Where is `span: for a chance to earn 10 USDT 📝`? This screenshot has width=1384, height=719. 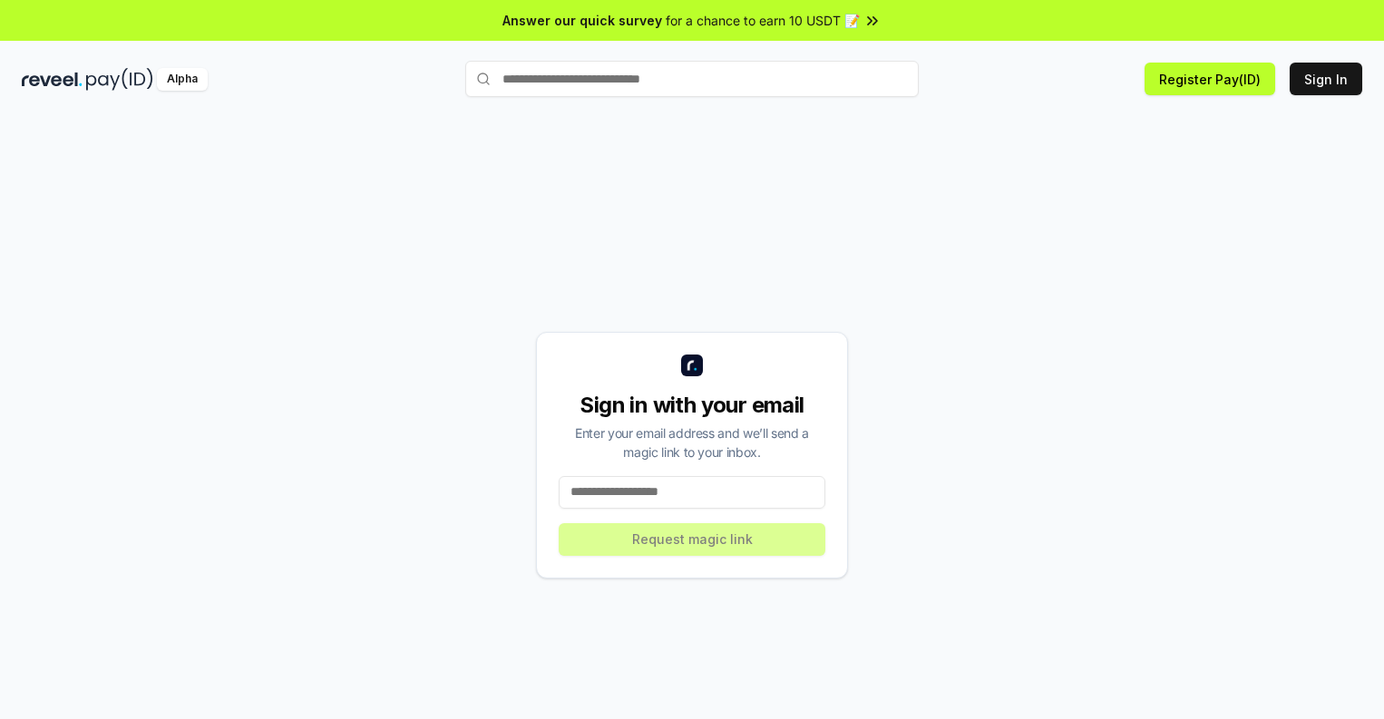
span: for a chance to earn 10 USDT 📝 is located at coordinates (763, 20).